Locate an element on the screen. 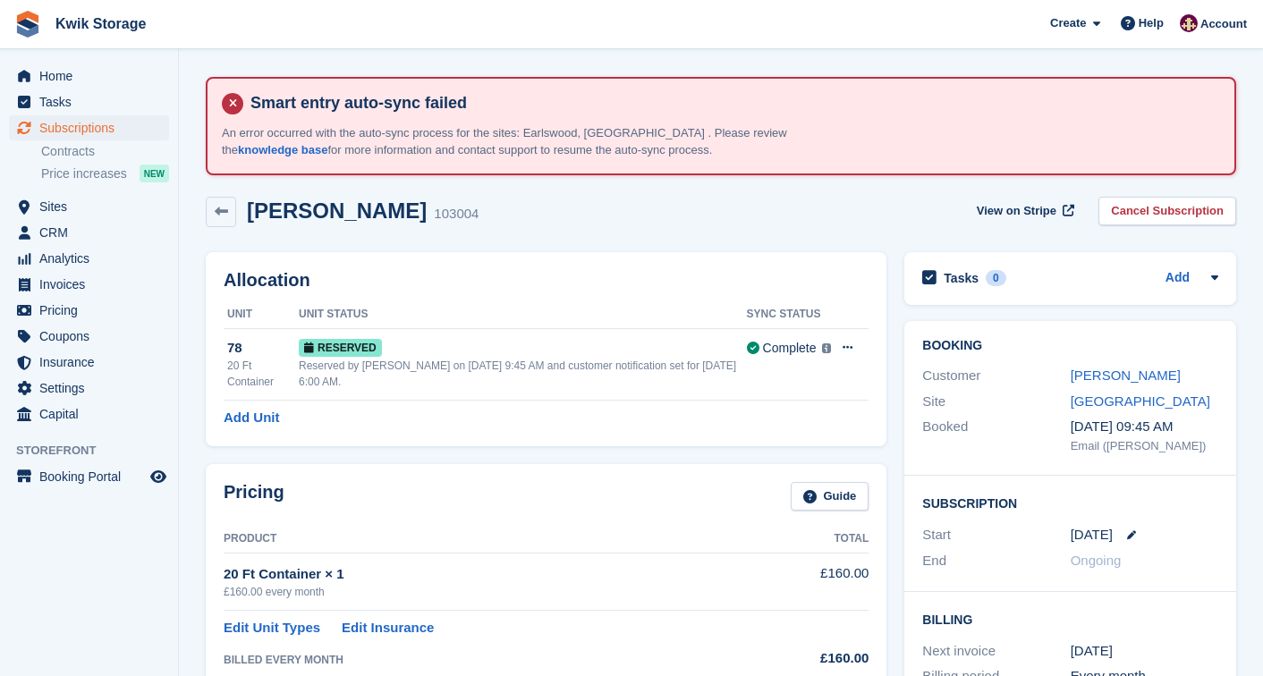  span: Pricing is located at coordinates (93, 310).